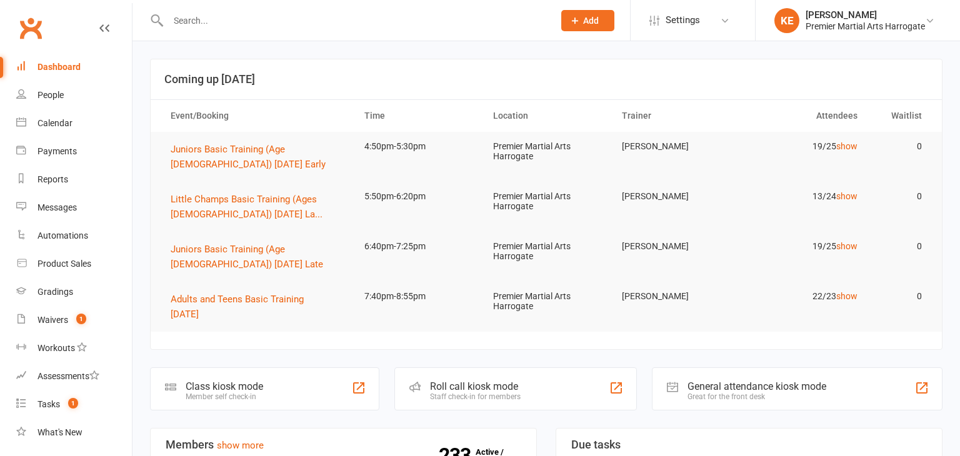  I want to click on th: Trainer, so click(675, 116).